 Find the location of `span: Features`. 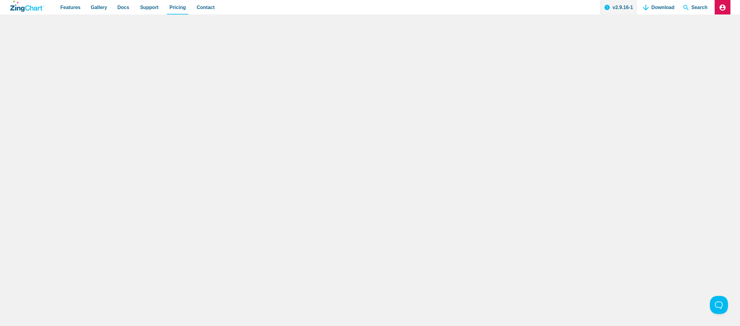

span: Features is located at coordinates (70, 7).